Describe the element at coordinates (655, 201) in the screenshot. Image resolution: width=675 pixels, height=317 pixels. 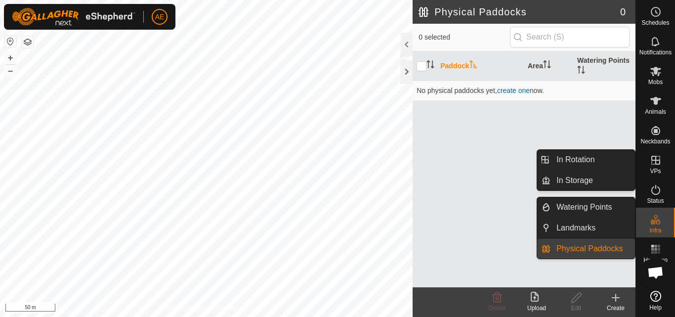
I see `span: Status` at that location.